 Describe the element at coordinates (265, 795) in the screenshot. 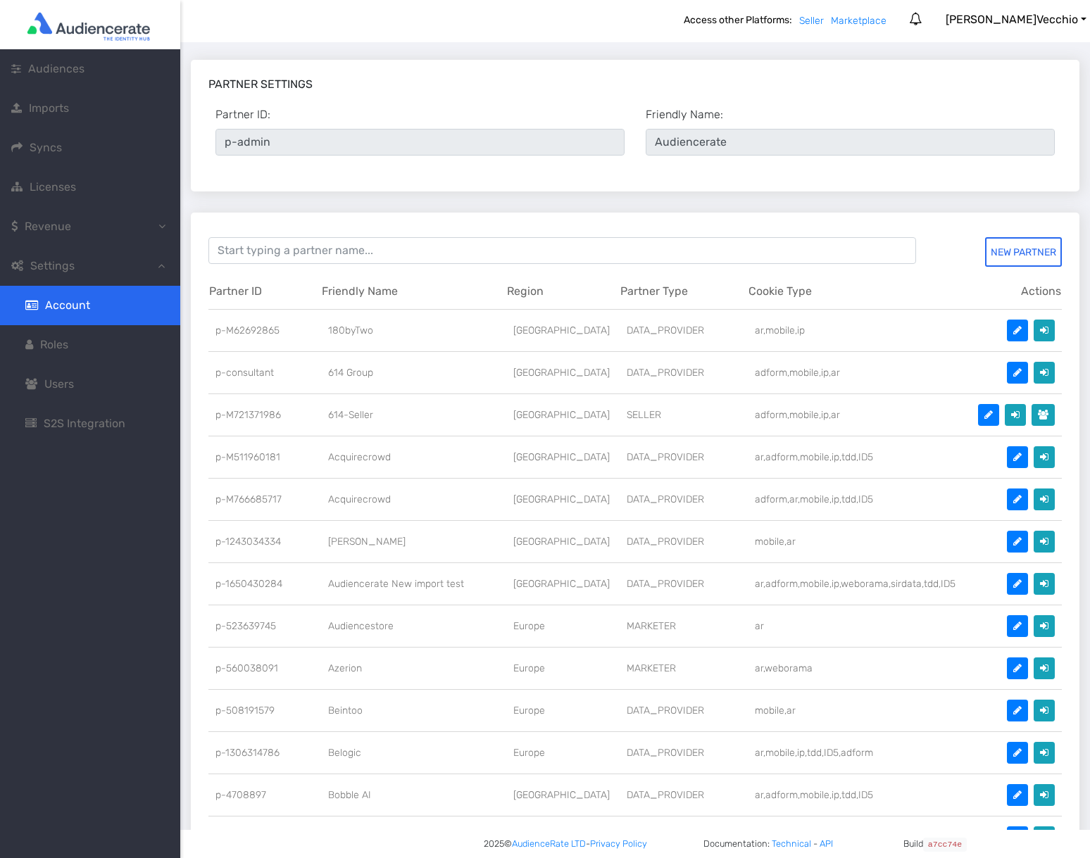

I see `td: p-4708897` at that location.